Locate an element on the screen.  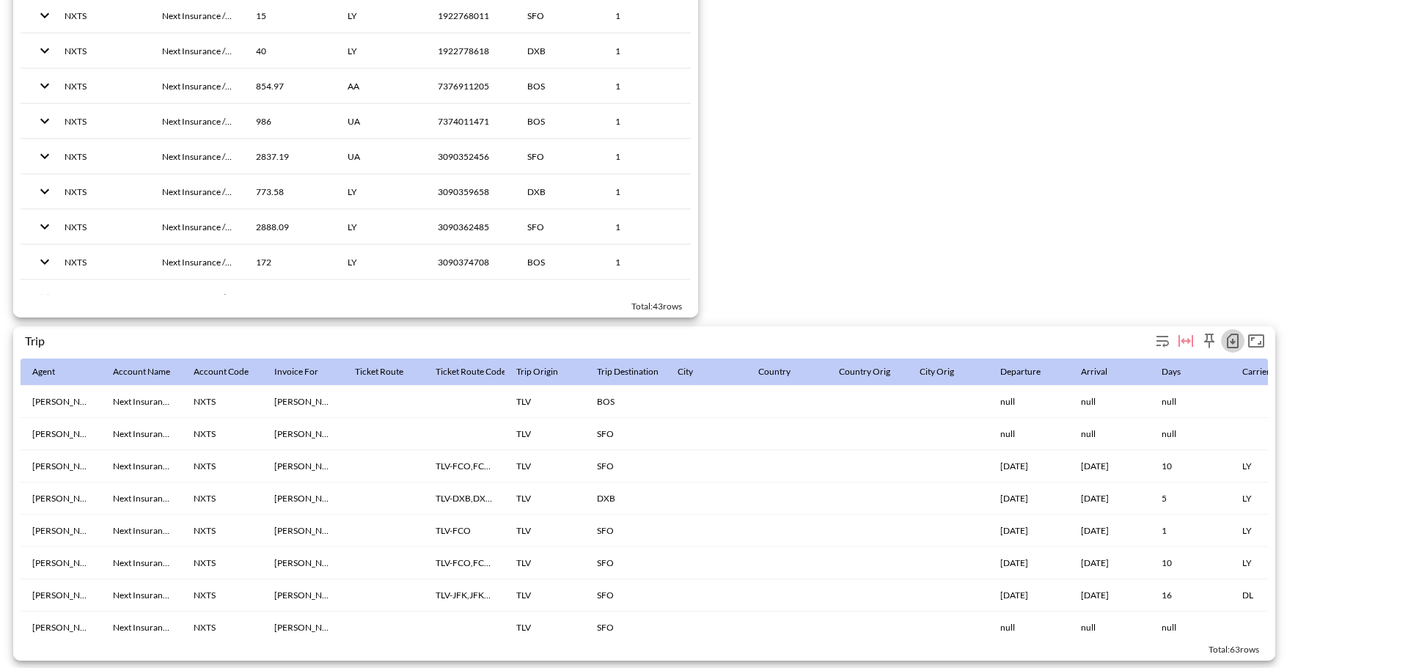
button: Fullscreen is located at coordinates (1257, 341).